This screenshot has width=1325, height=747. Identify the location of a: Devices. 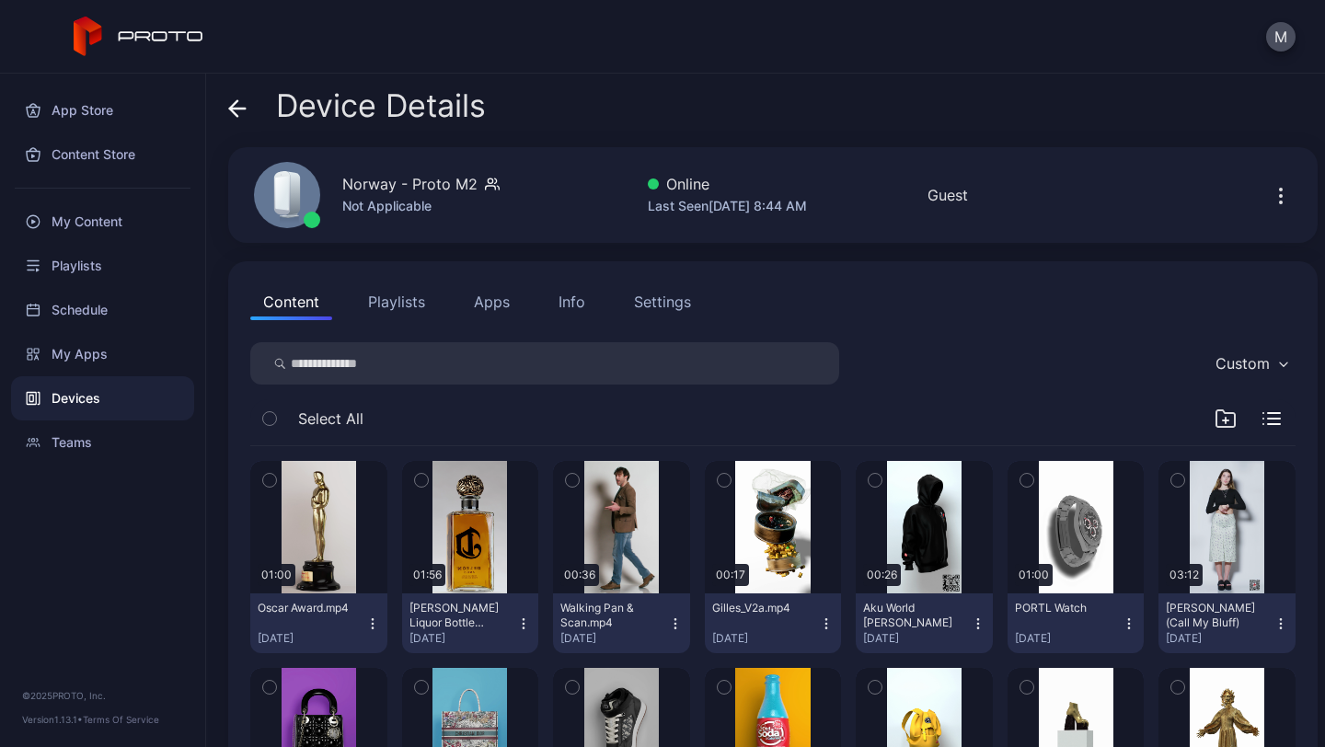
(102, 399).